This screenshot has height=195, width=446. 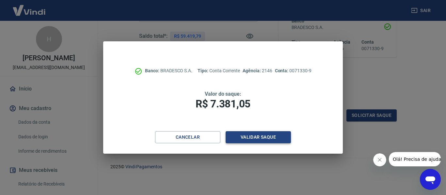 What do you see at coordinates (293, 71) in the screenshot?
I see `p: 0071330-9` at bounding box center [293, 71].